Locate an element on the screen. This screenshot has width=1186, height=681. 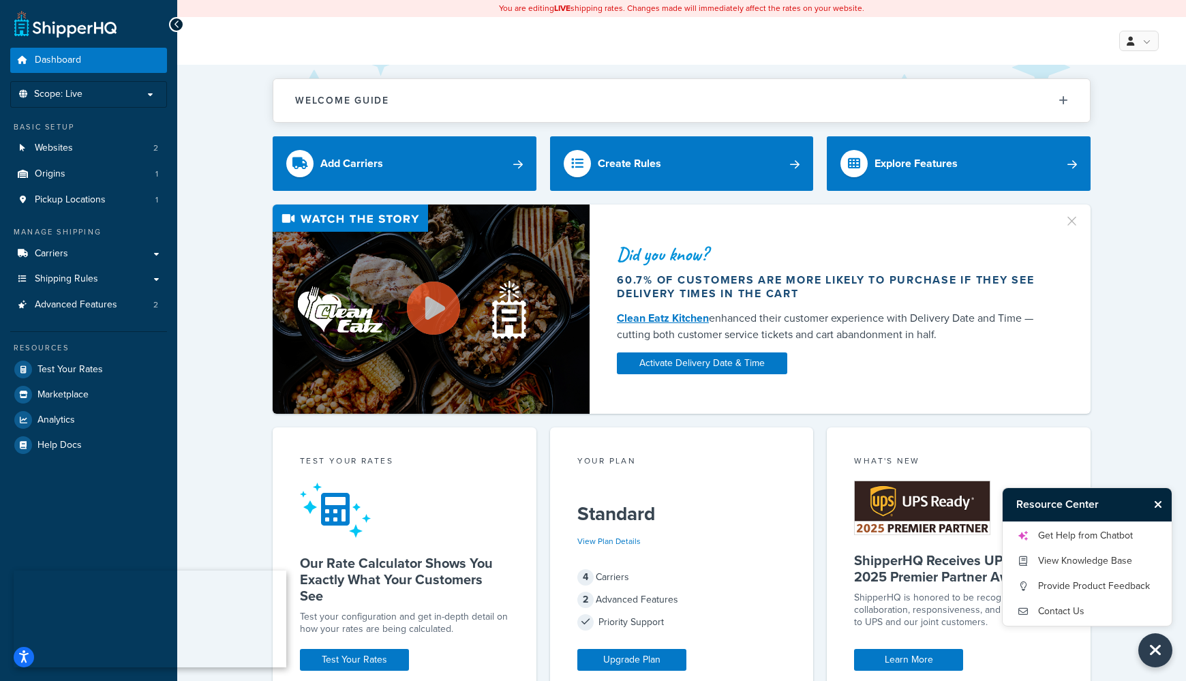
li: Marketplace is located at coordinates (89, 395).